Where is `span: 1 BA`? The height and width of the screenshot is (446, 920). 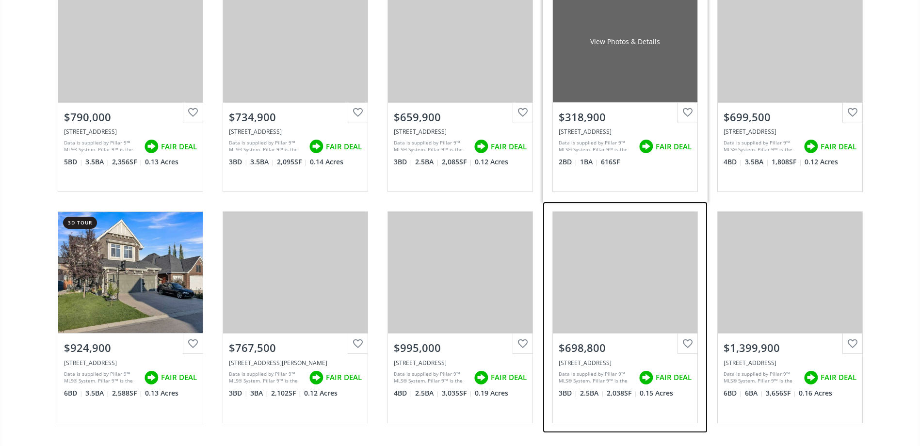 span: 1 BA is located at coordinates (590, 162).